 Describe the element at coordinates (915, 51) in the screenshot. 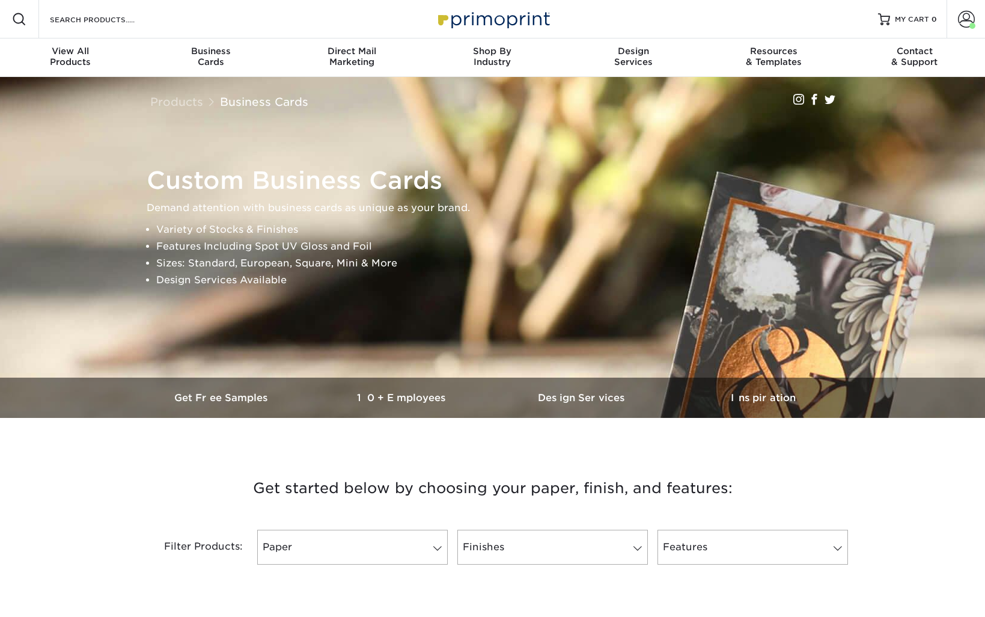

I see `span: Contact` at that location.